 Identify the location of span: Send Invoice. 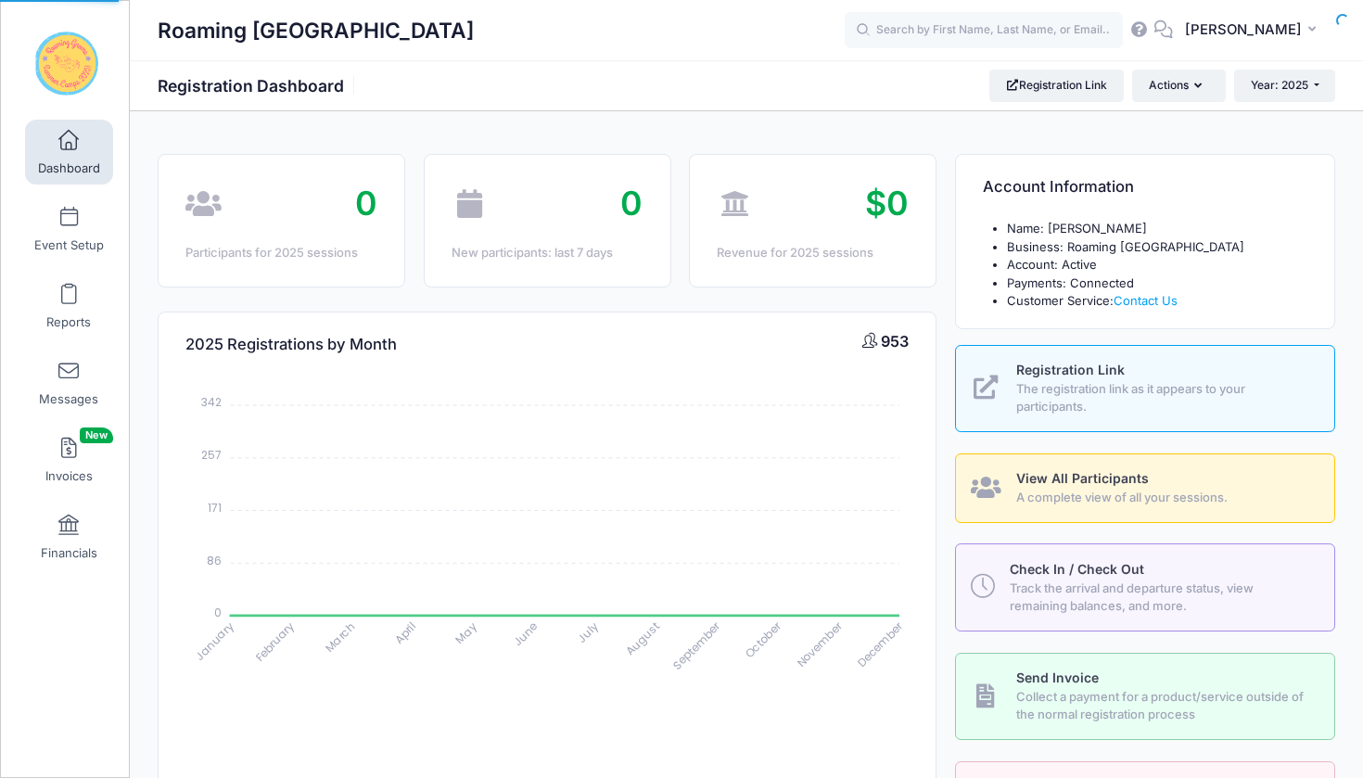
(1057, 677).